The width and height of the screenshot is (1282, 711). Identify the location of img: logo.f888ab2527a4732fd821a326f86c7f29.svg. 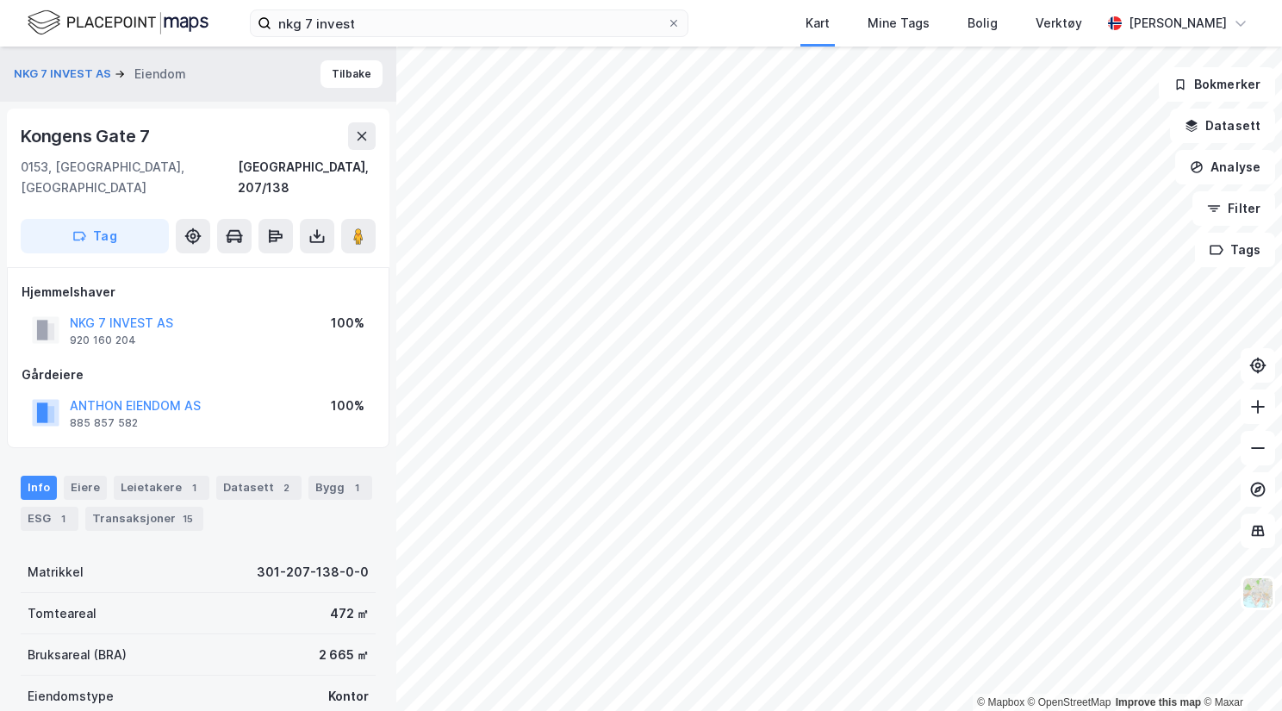
(118, 22).